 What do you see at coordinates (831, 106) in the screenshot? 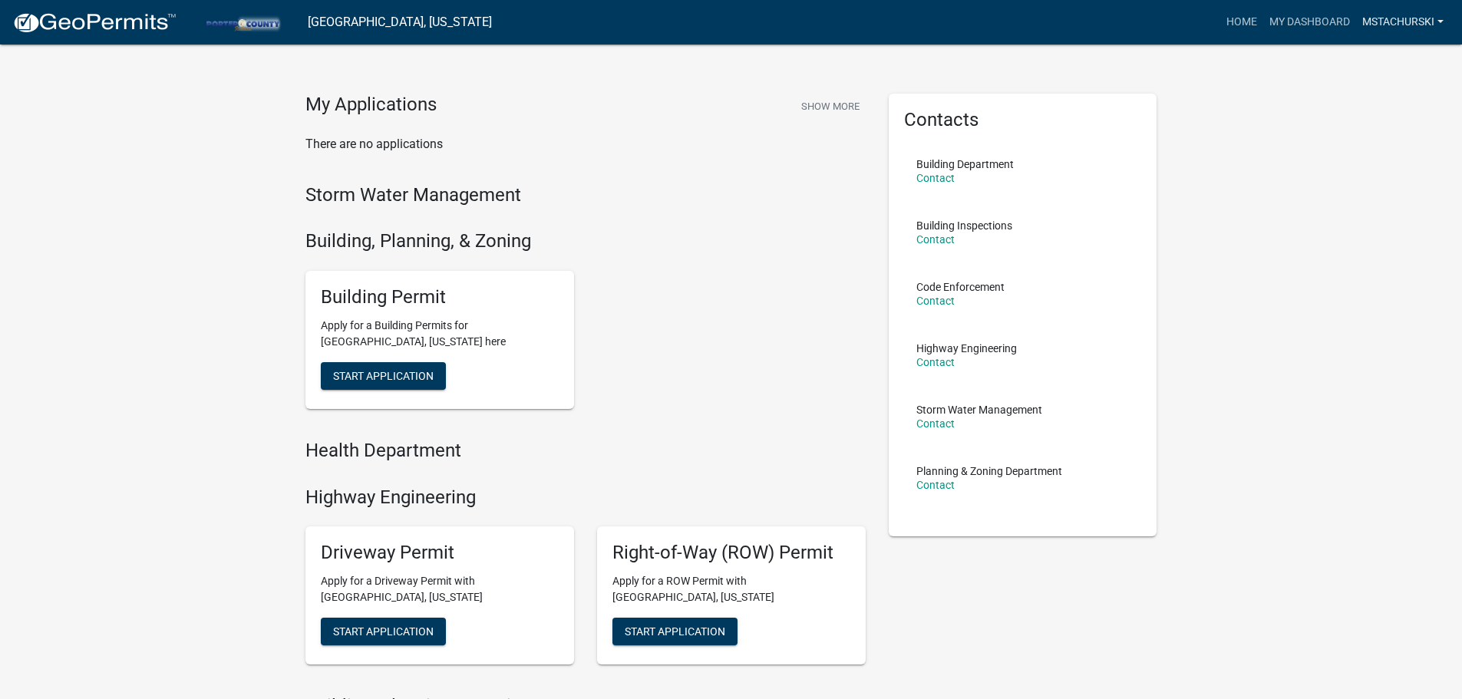
I see `button: Show More` at bounding box center [831, 106].